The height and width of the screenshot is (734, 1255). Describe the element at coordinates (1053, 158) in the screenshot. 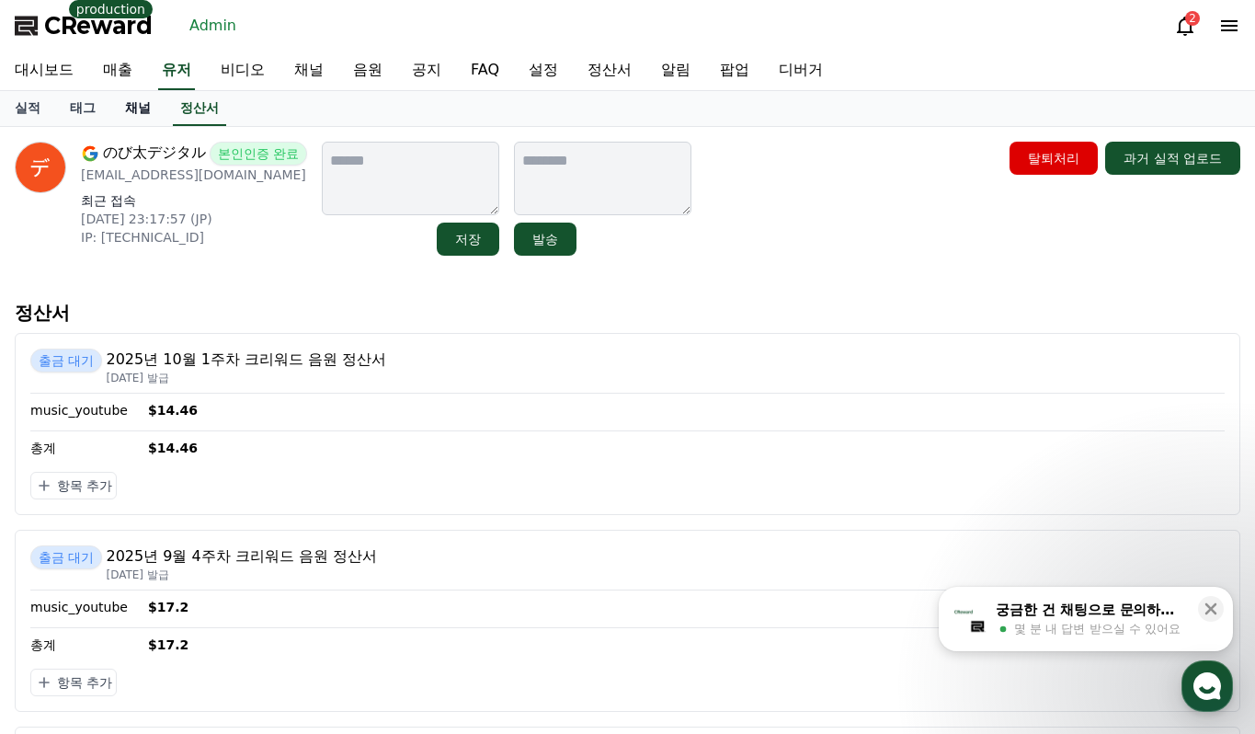

I see `button: 탈퇴처리` at that location.